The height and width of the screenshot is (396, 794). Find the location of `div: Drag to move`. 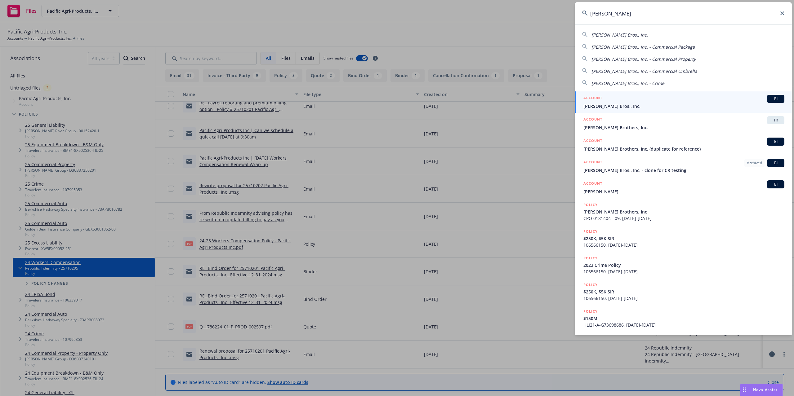

div: Drag to move is located at coordinates (744, 390).